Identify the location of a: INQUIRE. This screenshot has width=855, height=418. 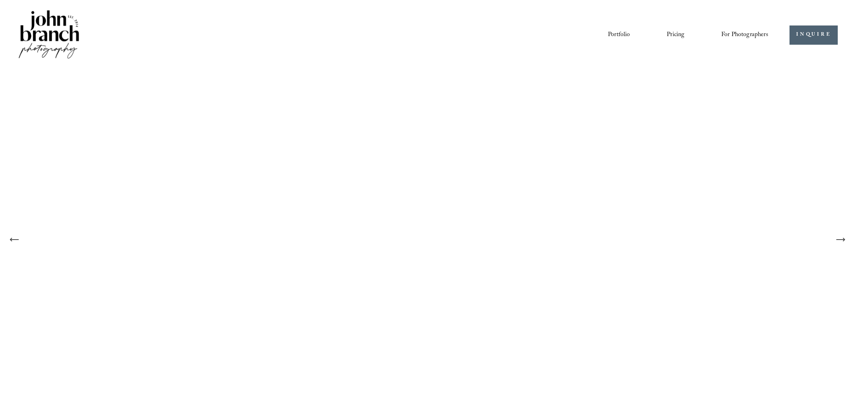
(814, 35).